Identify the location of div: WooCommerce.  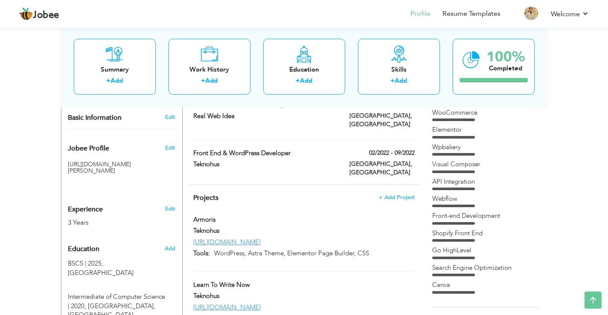
(486, 113).